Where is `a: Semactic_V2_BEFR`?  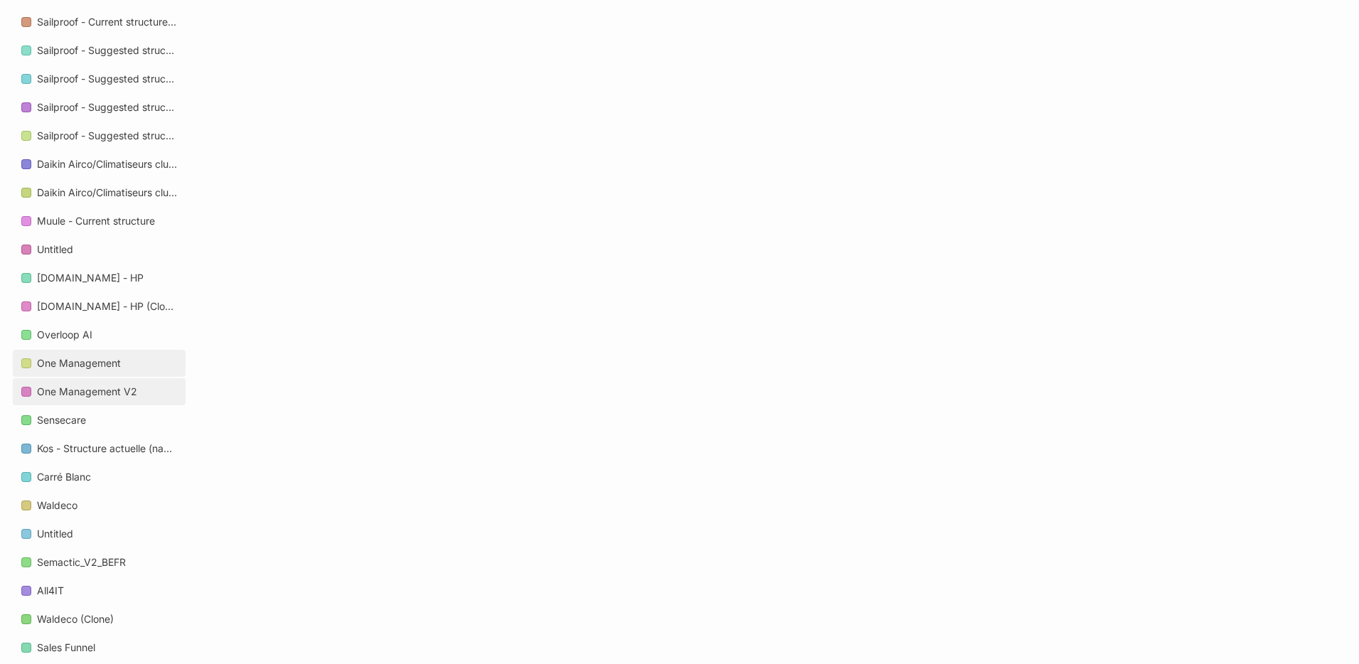
a: Semactic_V2_BEFR is located at coordinates (99, 562).